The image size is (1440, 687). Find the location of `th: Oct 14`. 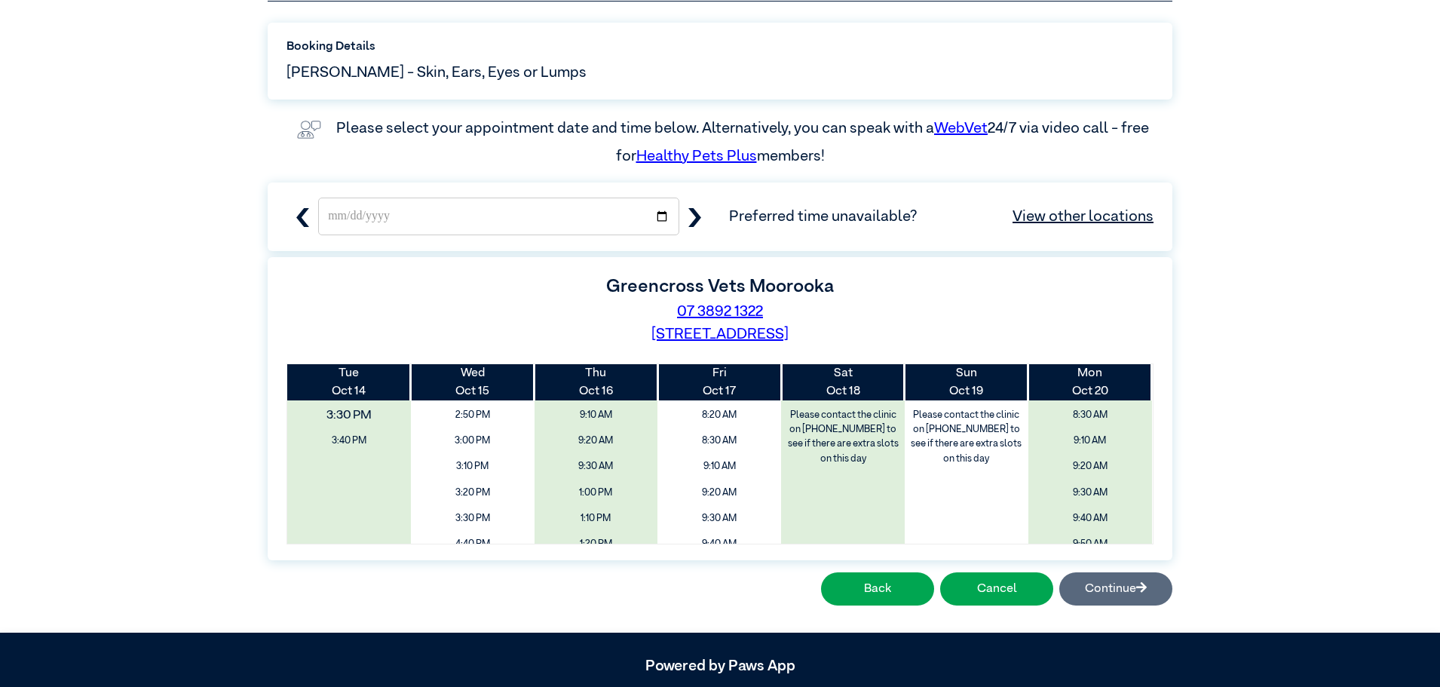

th: Oct 14 is located at coordinates (349, 382).